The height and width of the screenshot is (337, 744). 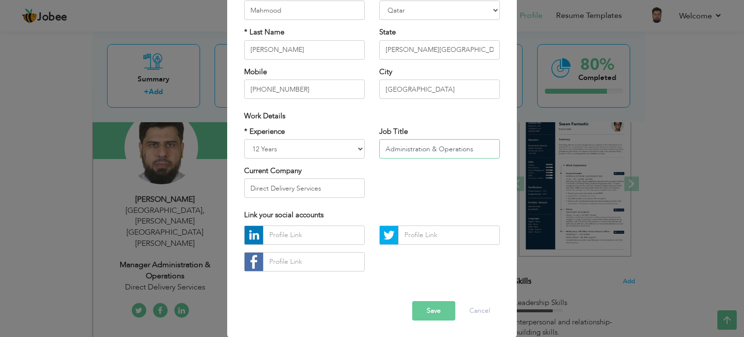 What do you see at coordinates (254, 235) in the screenshot?
I see `img: linkedin` at bounding box center [254, 235].